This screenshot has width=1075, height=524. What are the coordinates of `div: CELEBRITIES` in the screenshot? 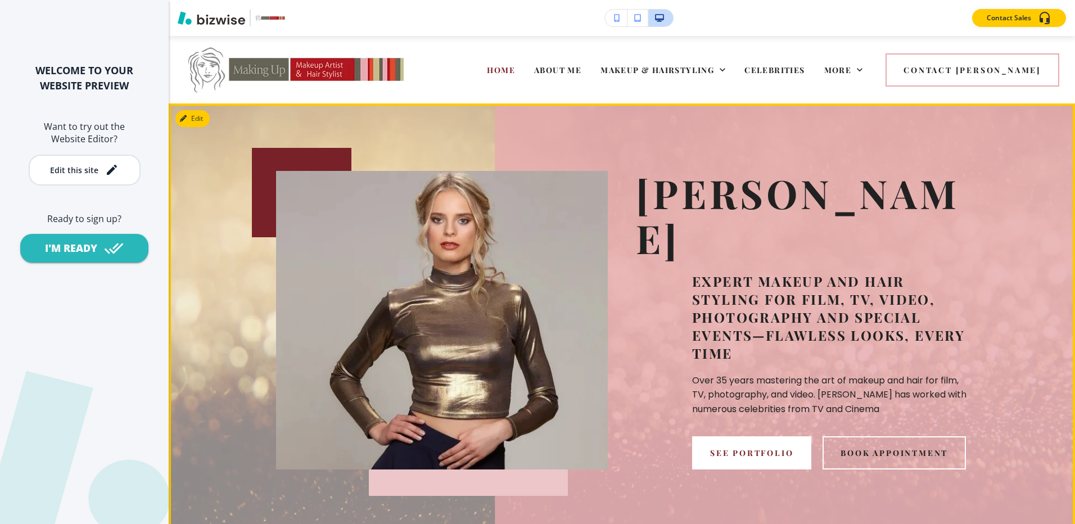 It's located at (774, 70).